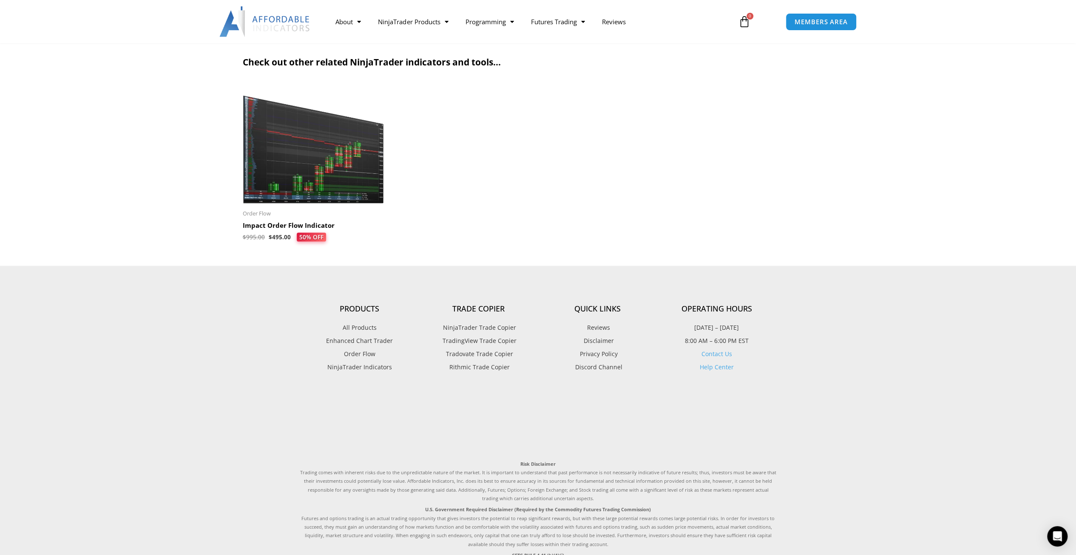  I want to click on nav: Menu, so click(528, 22).